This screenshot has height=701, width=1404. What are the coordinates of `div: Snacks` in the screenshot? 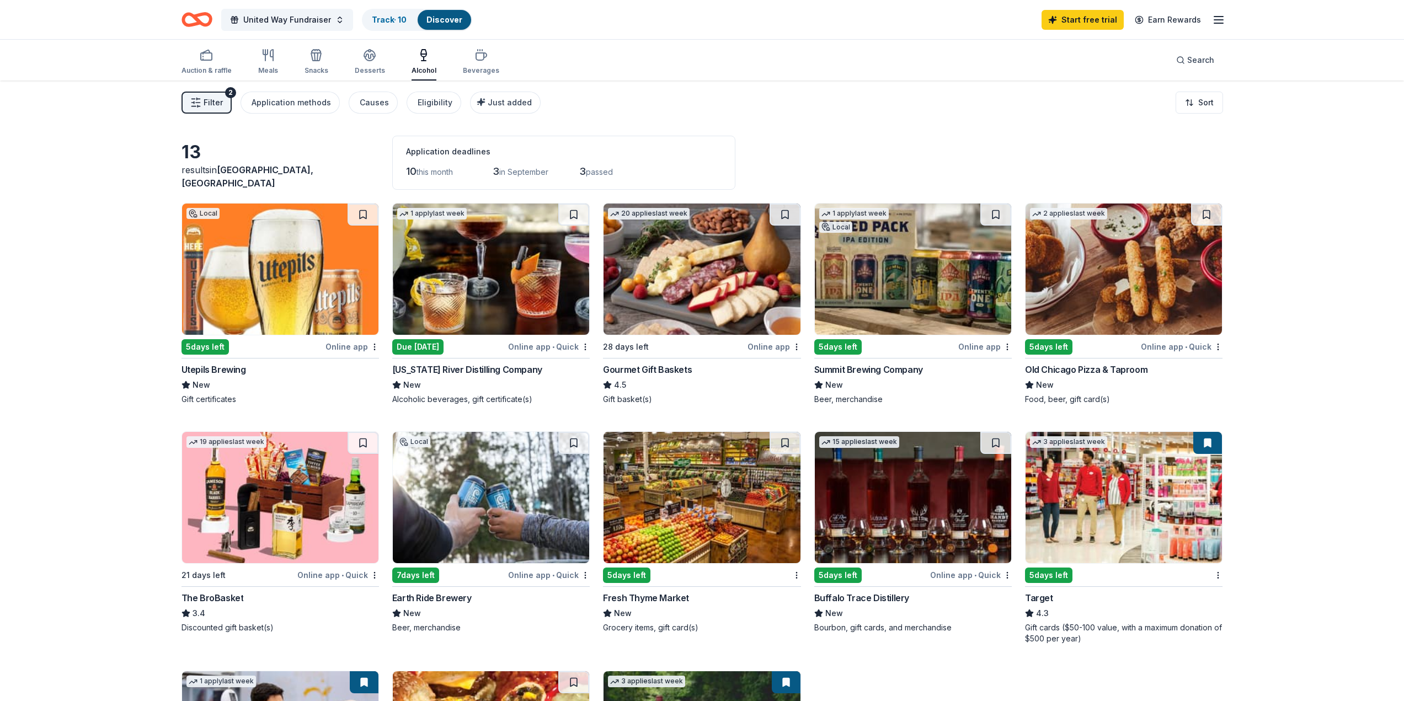 It's located at (316, 71).